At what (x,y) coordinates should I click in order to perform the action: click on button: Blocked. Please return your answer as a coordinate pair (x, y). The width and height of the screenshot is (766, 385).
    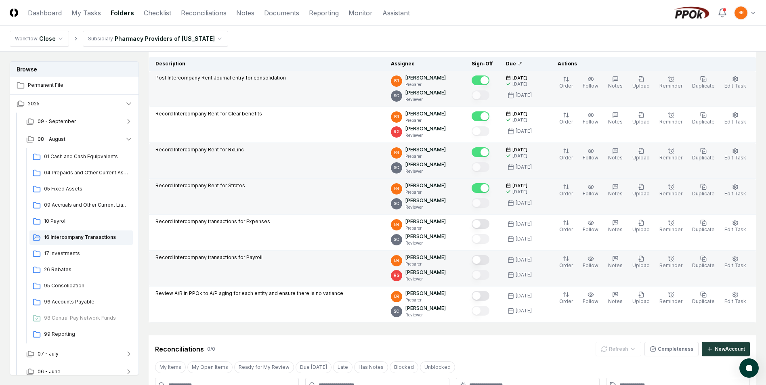
    Looking at the image, I should click on (404, 367).